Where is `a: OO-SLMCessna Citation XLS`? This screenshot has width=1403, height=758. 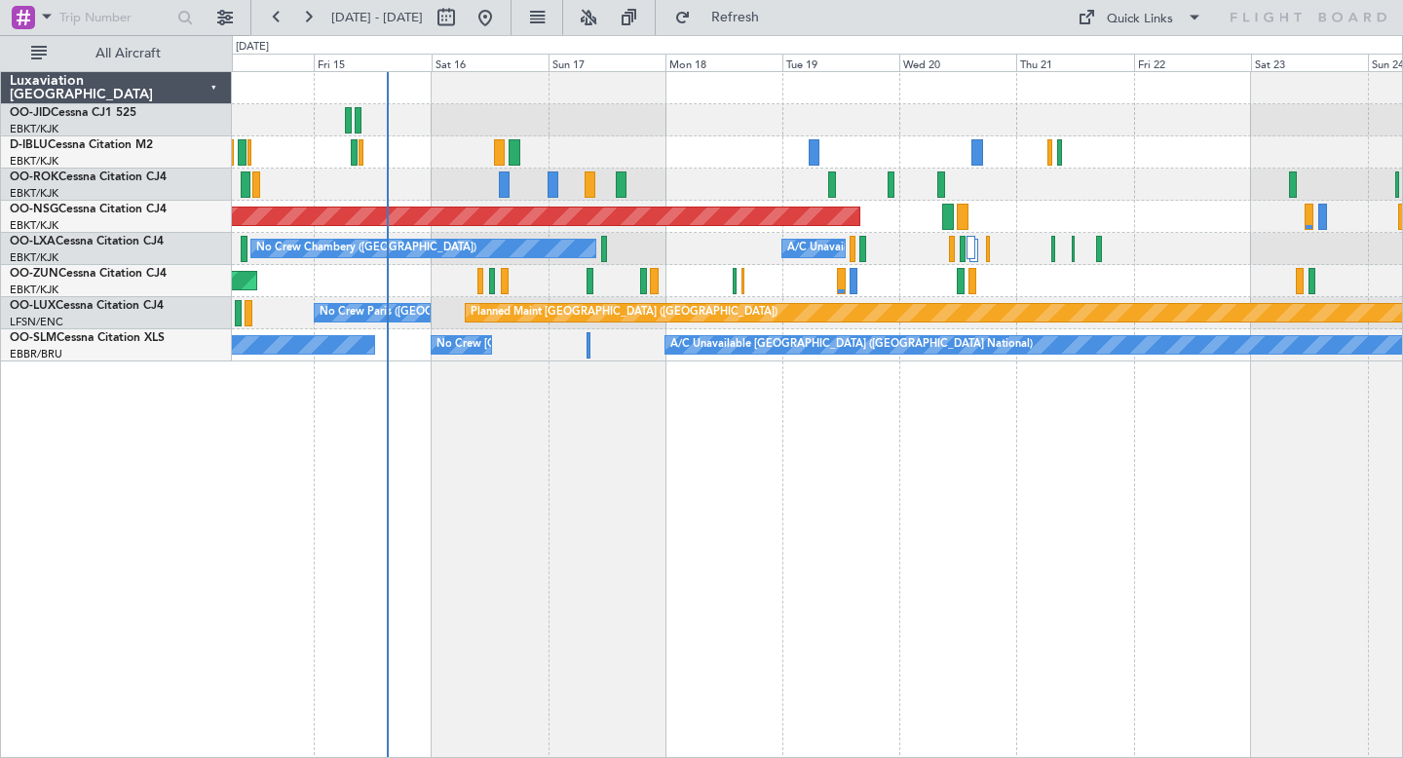 a: OO-SLMCessna Citation XLS is located at coordinates (87, 338).